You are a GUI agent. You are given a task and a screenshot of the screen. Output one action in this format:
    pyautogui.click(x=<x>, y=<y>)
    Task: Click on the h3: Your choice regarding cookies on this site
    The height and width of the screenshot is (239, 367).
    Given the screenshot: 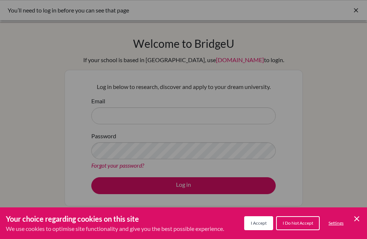 What is the action you would take?
    pyautogui.click(x=115, y=218)
    